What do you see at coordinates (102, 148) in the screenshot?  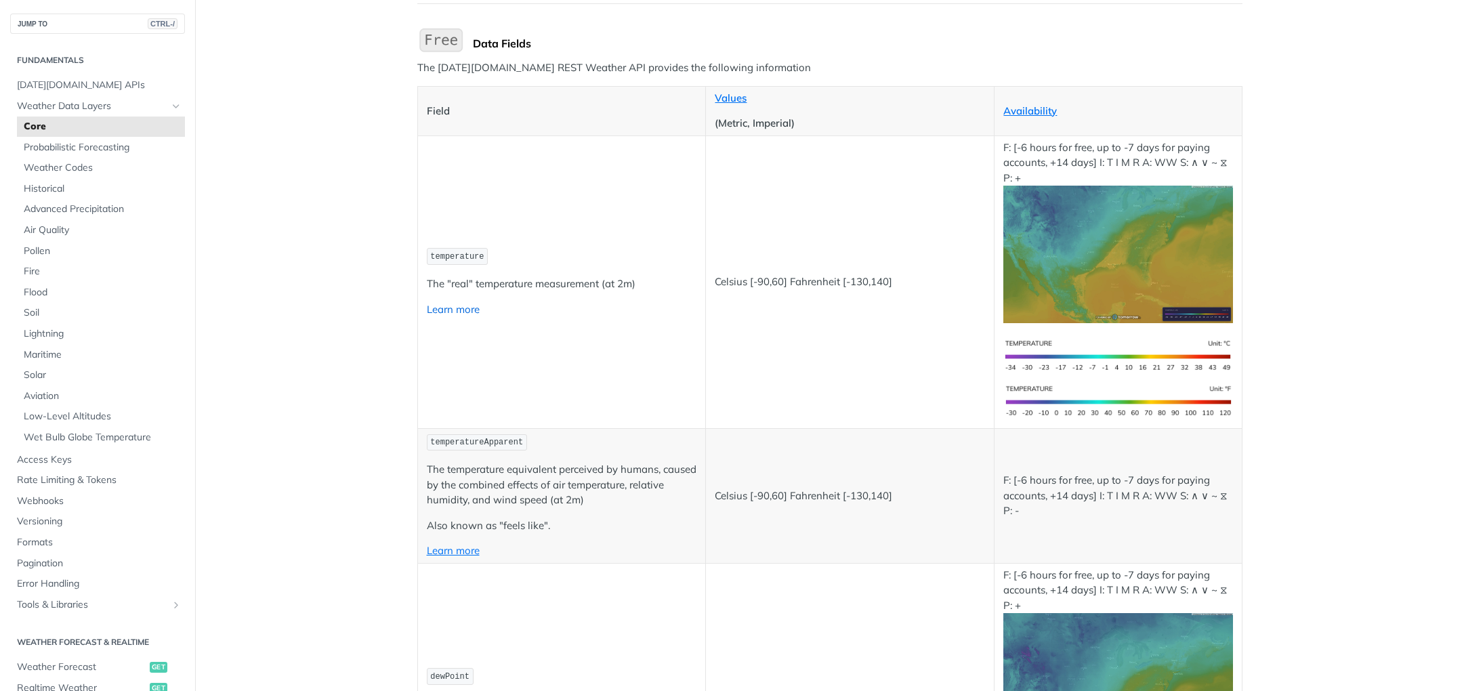 I see `span: Probabilistic Forecasting` at bounding box center [102, 148].